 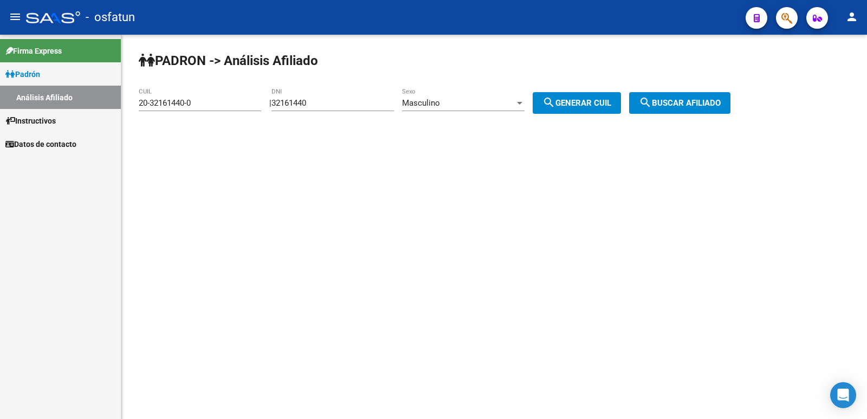 What do you see at coordinates (34, 51) in the screenshot?
I see `span: Firma Express` at bounding box center [34, 51].